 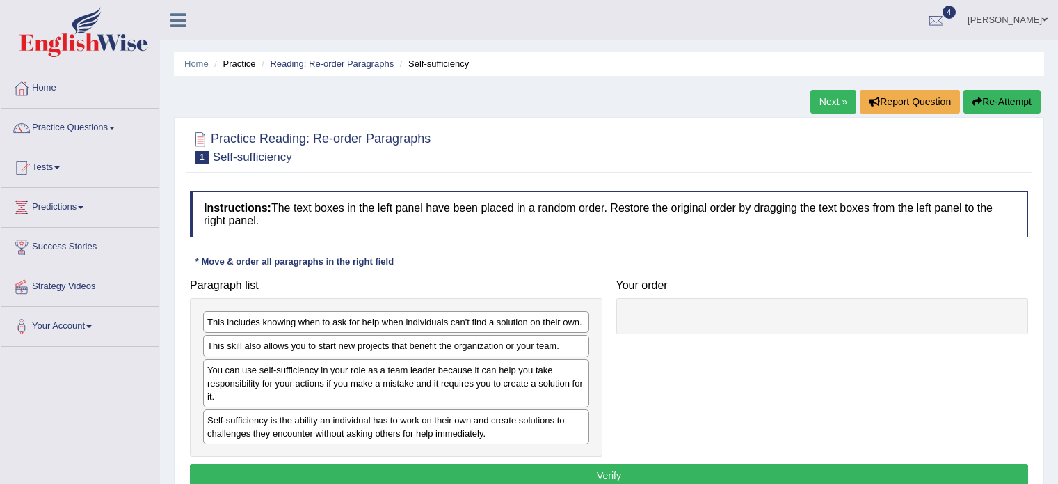 What do you see at coordinates (396, 322) in the screenshot?
I see `div: This includes knowing when to ask for help when individuals can't find a solution on their own.` at bounding box center [396, 322].